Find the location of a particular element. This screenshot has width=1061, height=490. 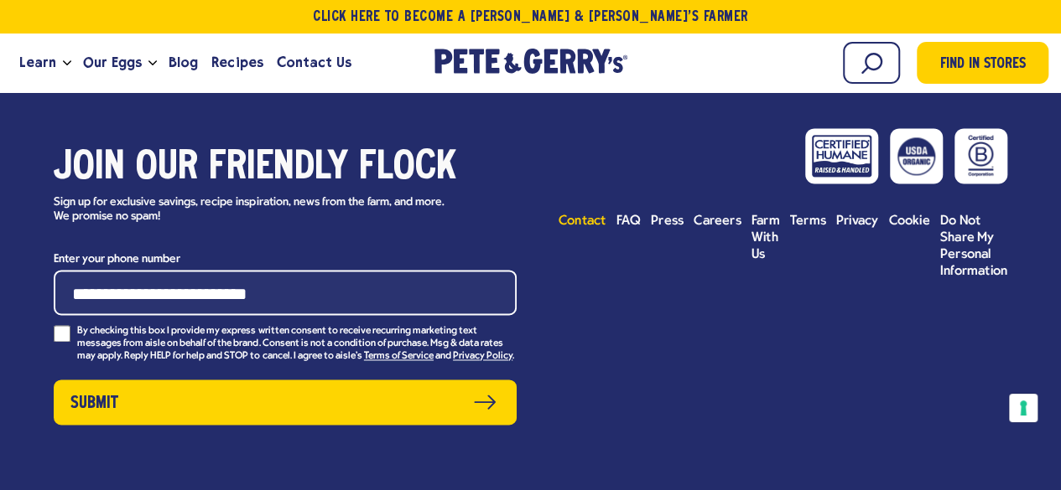

a: Privacy is located at coordinates (857, 221).